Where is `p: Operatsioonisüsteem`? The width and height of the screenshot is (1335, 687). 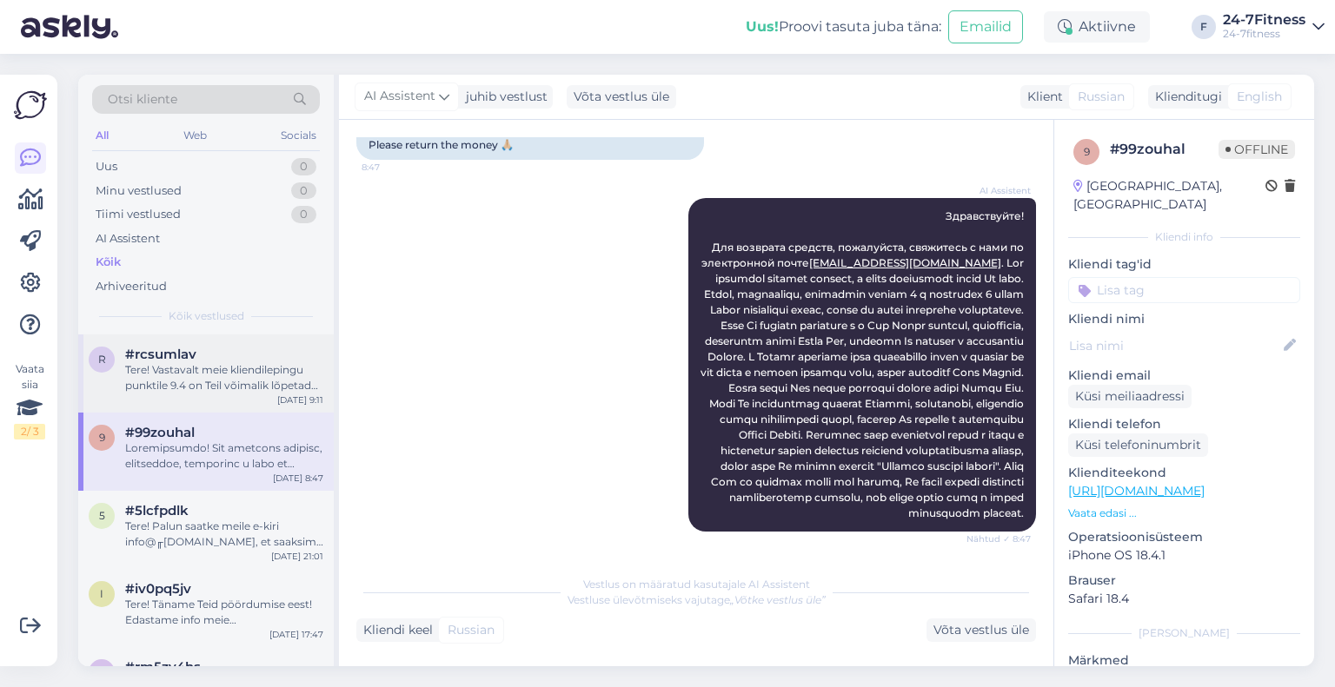 p: Operatsioonisüsteem is located at coordinates (1183, 537).